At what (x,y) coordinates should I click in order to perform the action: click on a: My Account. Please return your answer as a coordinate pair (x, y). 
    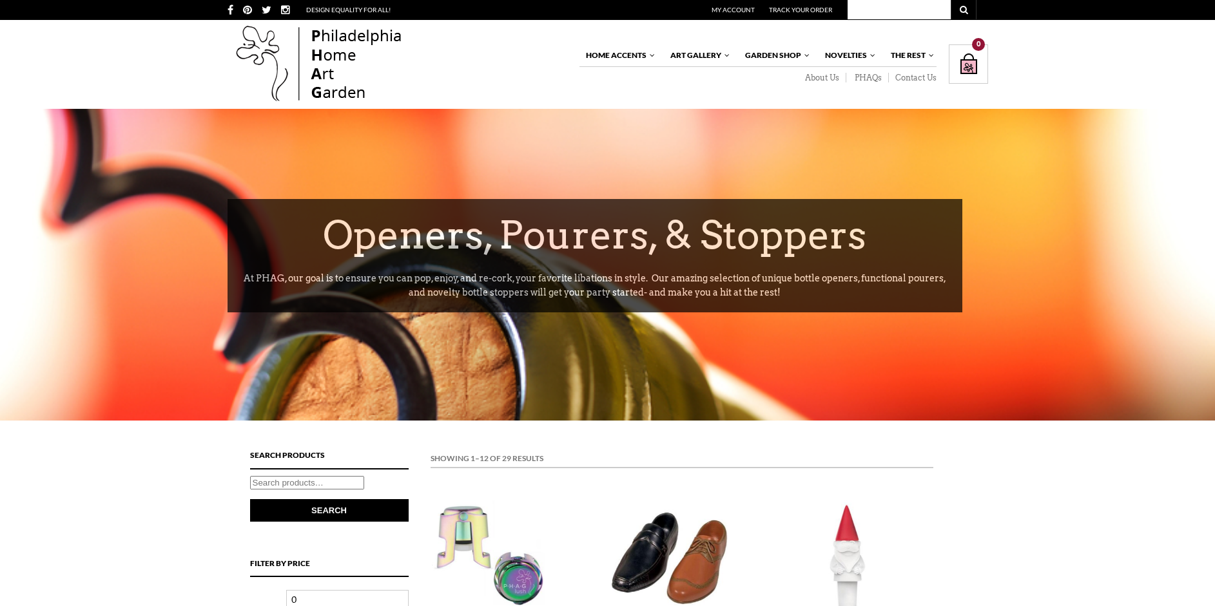
    Looking at the image, I should click on (733, 10).